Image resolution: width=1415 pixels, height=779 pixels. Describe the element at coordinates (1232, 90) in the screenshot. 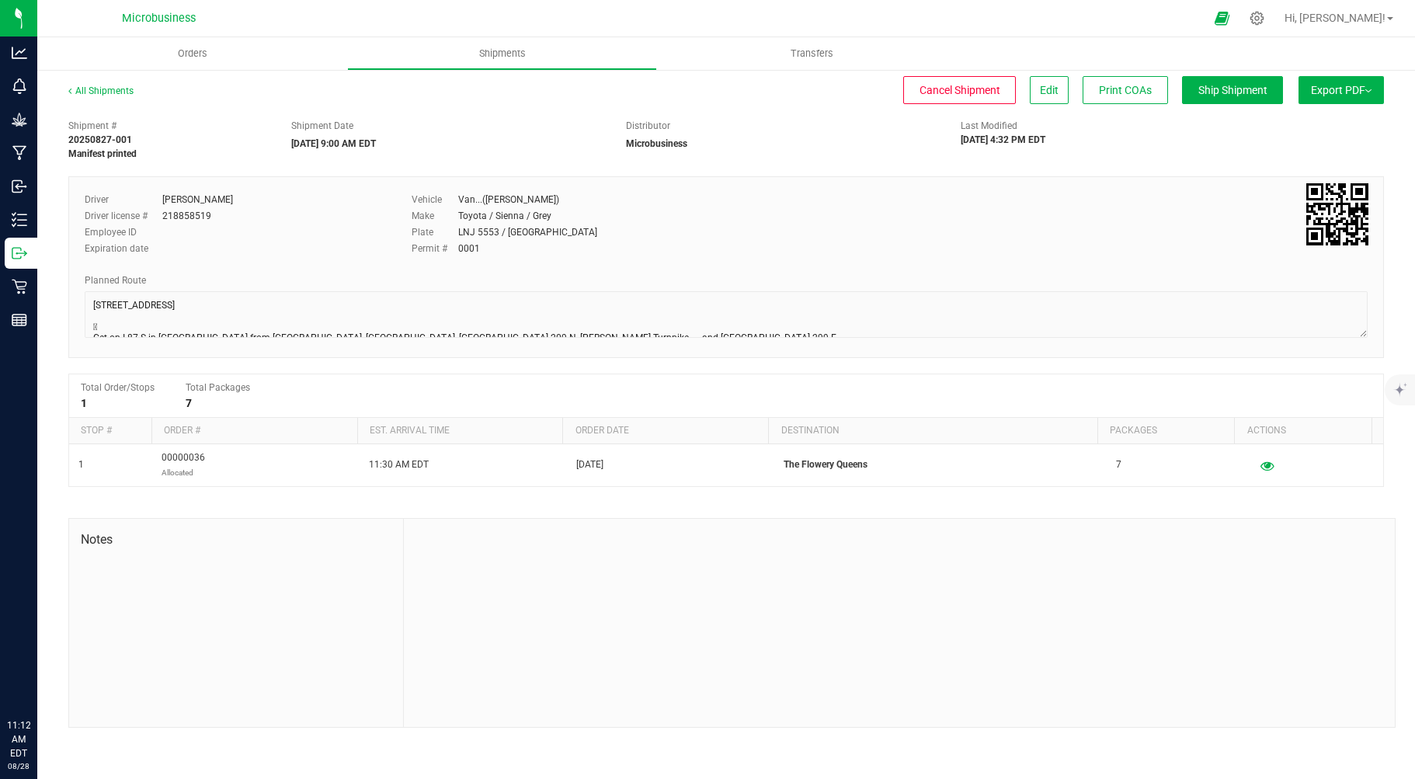

I see `span: Ship Shipment` at that location.